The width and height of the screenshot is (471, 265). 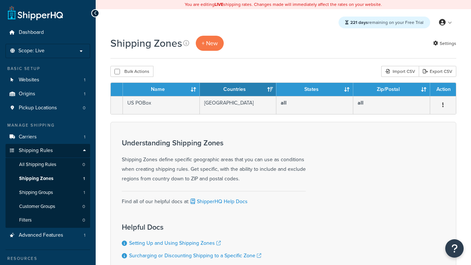 I want to click on h1: Shipping Zones, so click(x=146, y=43).